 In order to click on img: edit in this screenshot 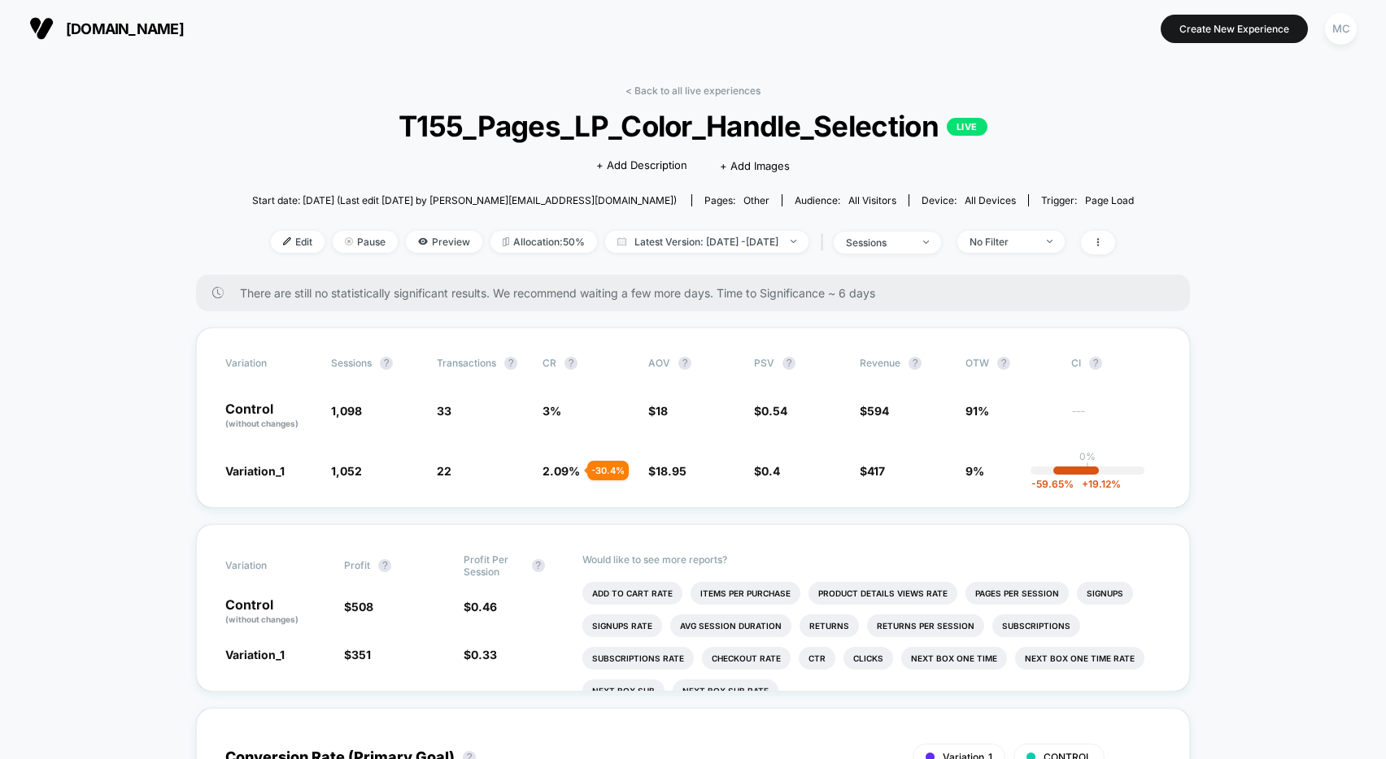, I will do `click(287, 242)`.